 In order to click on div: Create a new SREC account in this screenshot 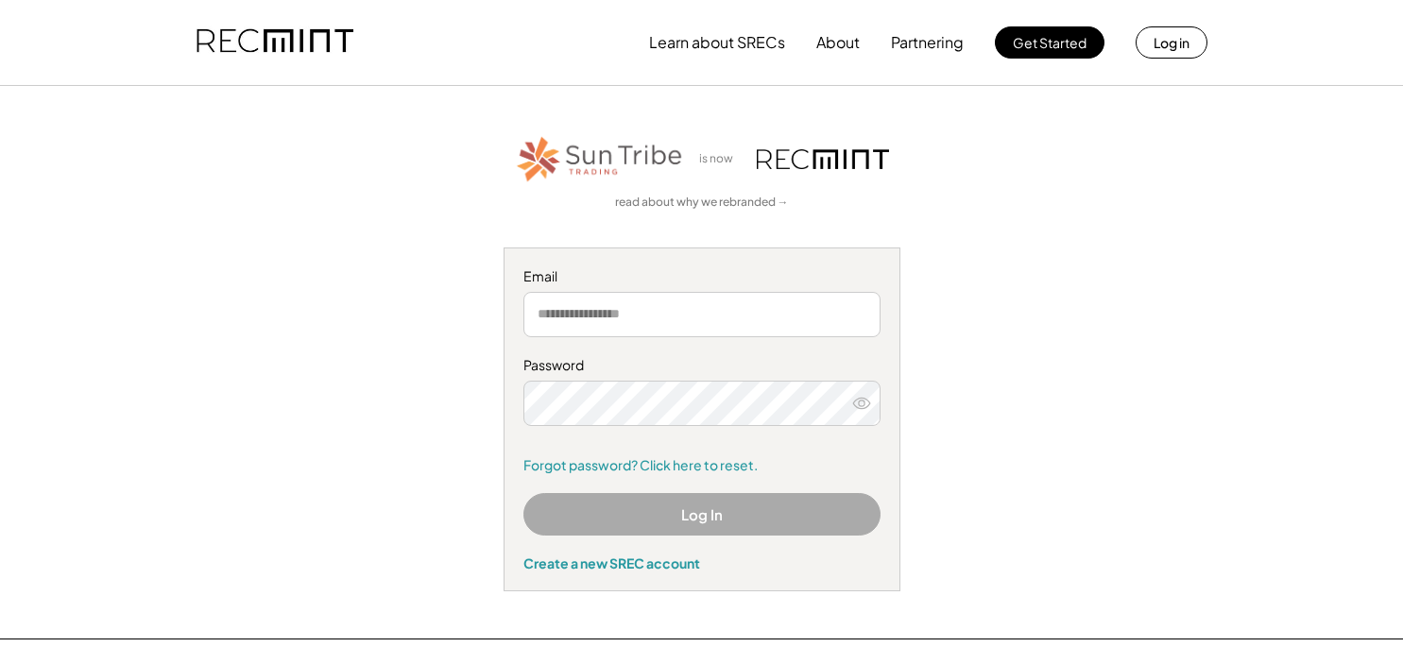, I will do `click(702, 563)`.